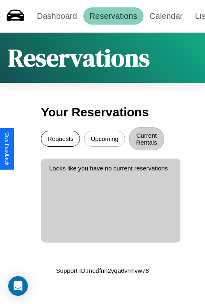 This screenshot has width=205, height=304. I want to click on p: Looks like you have no current reservations, so click(111, 168).